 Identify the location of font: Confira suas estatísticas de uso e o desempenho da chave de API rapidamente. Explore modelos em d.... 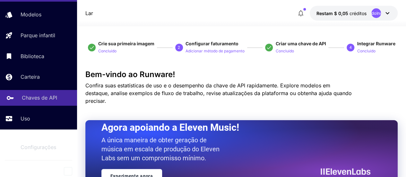
(218, 93).